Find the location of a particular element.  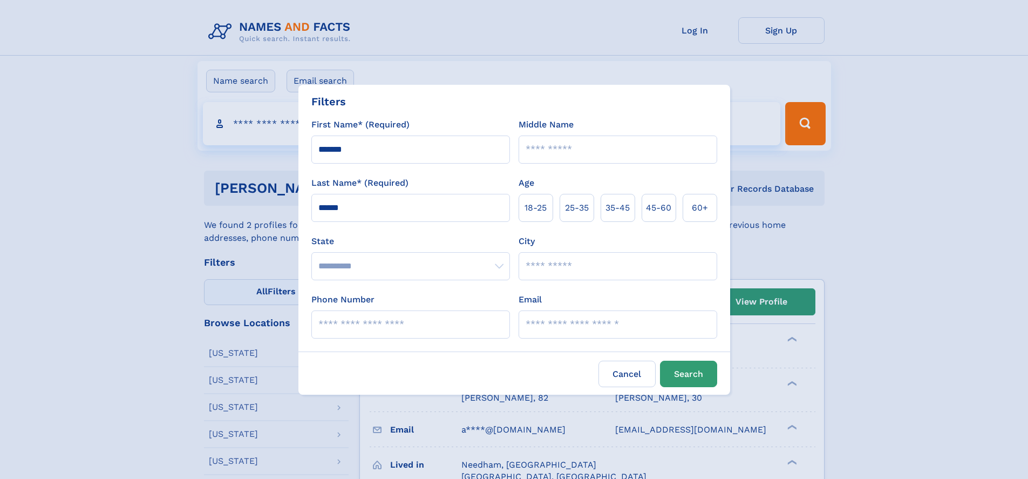

label: Age is located at coordinates (526, 183).